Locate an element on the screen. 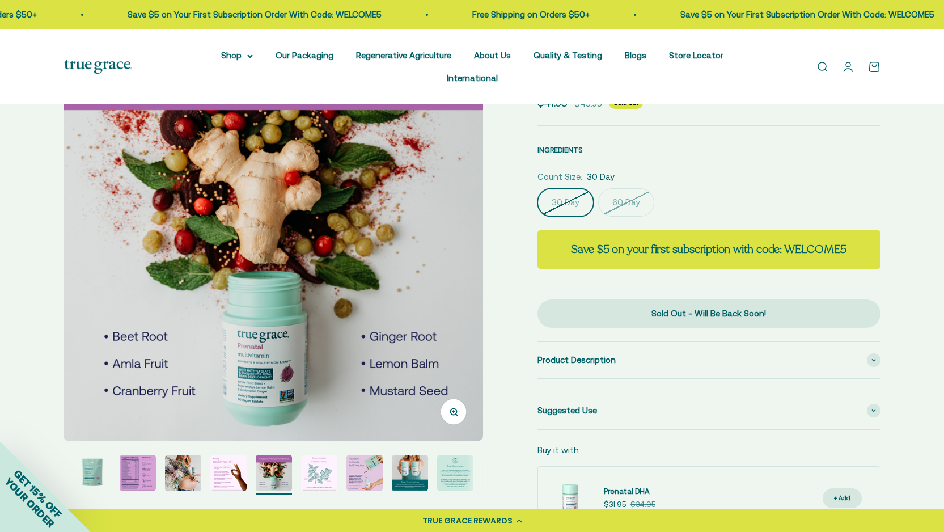  img: Our Prenatal product line provides a robust and comprehensive offering for a true foundation of h... is located at coordinates (410, 473).